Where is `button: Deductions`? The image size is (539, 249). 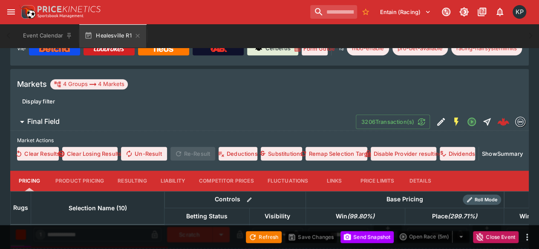 button: Deductions is located at coordinates (238, 154).